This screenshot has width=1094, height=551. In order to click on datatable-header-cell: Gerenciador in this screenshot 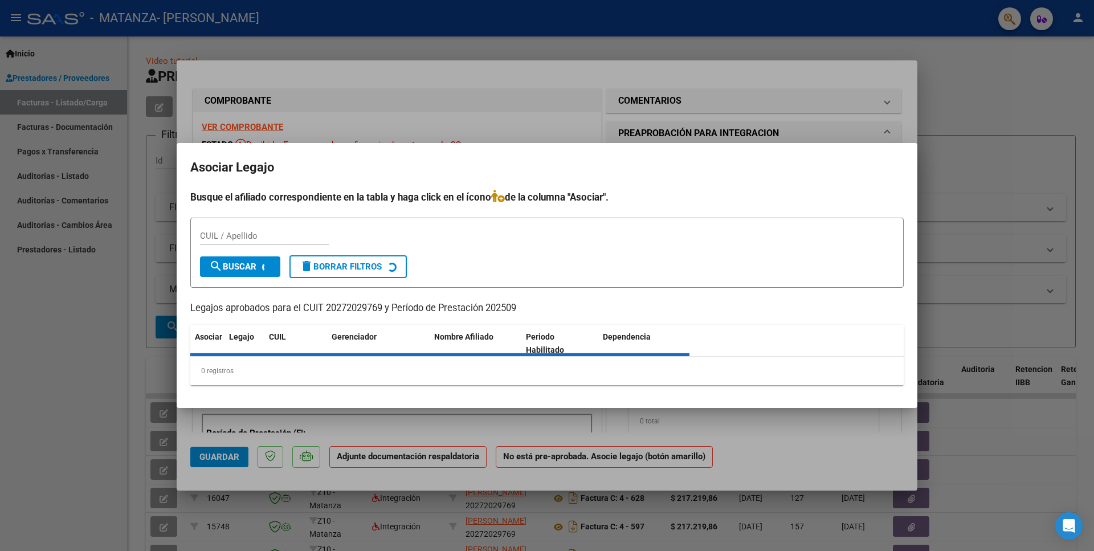, I will do `click(378, 344)`.